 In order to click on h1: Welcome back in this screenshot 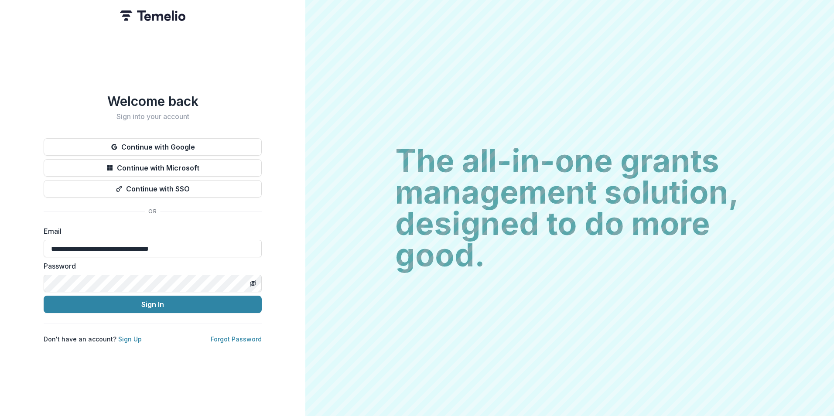, I will do `click(153, 101)`.